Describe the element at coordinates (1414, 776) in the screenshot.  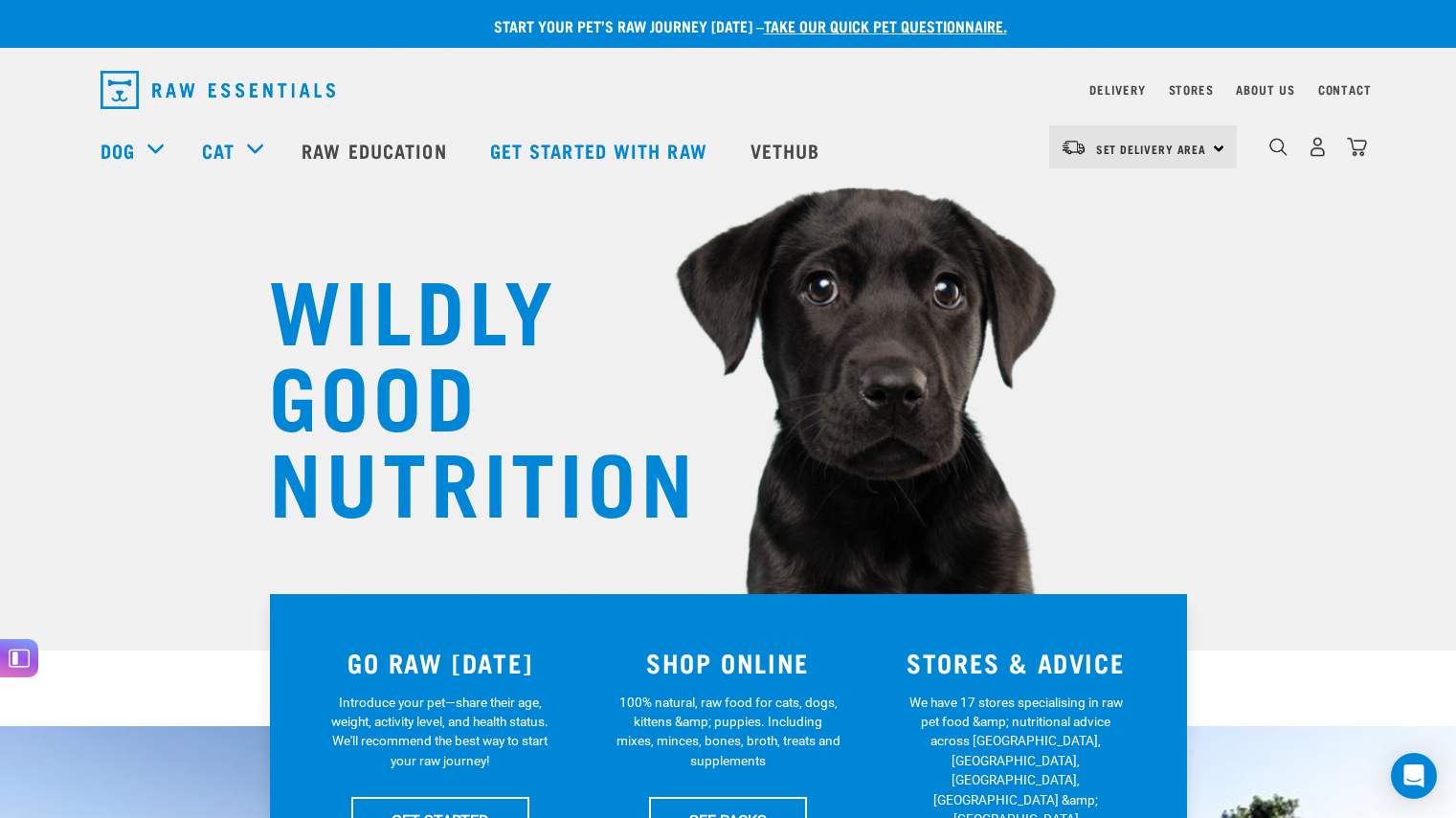
I see `div: Open Intercom Messenger` at that location.